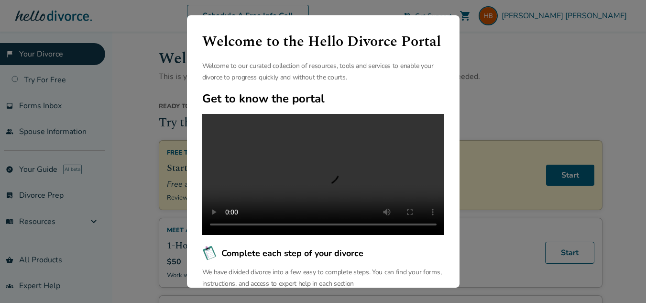 The width and height of the screenshot is (646, 303). Describe the element at coordinates (622, 280) in the screenshot. I see `div: Chat Widget` at that location.